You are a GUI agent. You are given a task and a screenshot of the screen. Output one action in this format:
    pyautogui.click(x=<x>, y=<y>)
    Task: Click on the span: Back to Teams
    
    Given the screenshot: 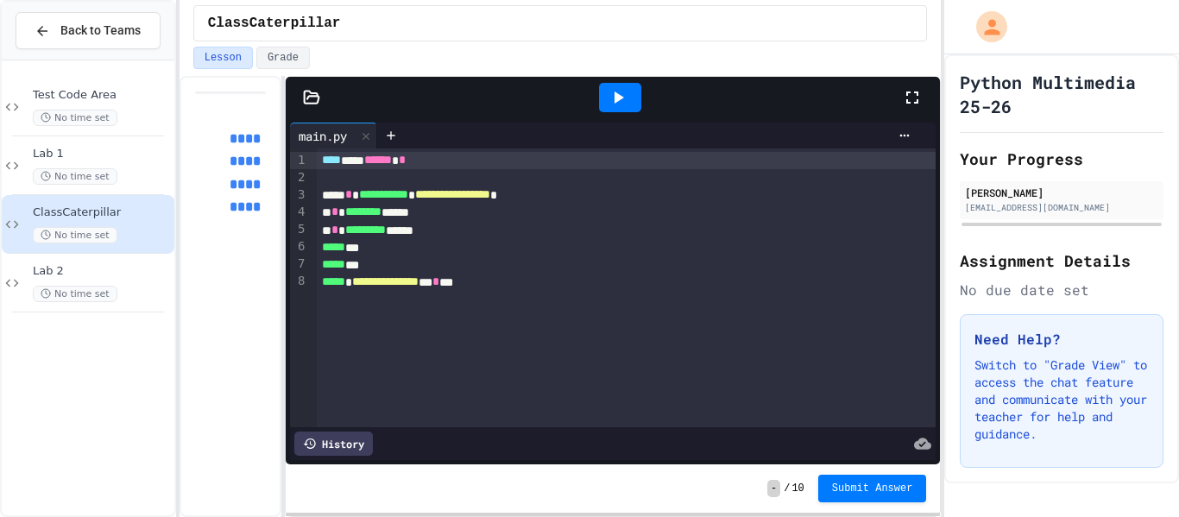 What is the action you would take?
    pyautogui.click(x=100, y=30)
    